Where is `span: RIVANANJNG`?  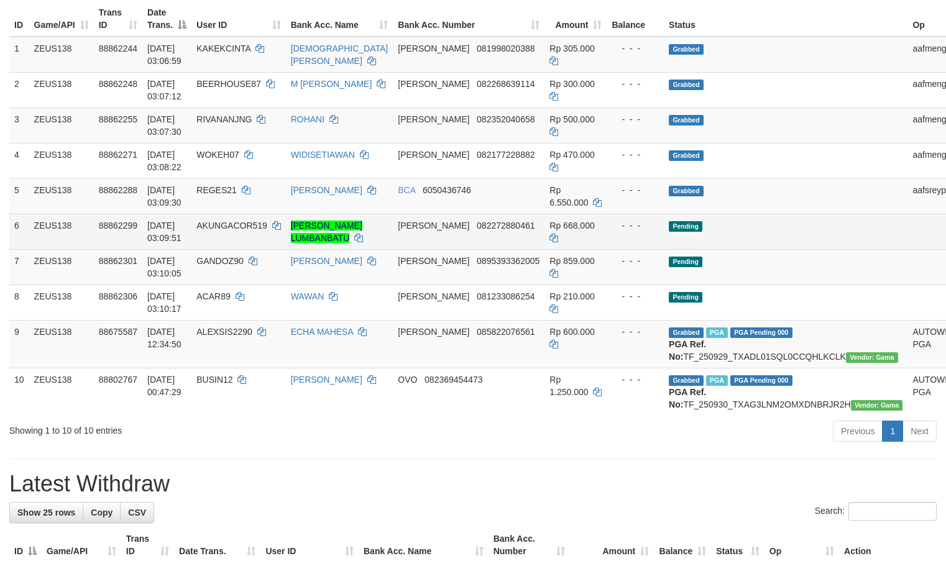 span: RIVANANJNG is located at coordinates (224, 119).